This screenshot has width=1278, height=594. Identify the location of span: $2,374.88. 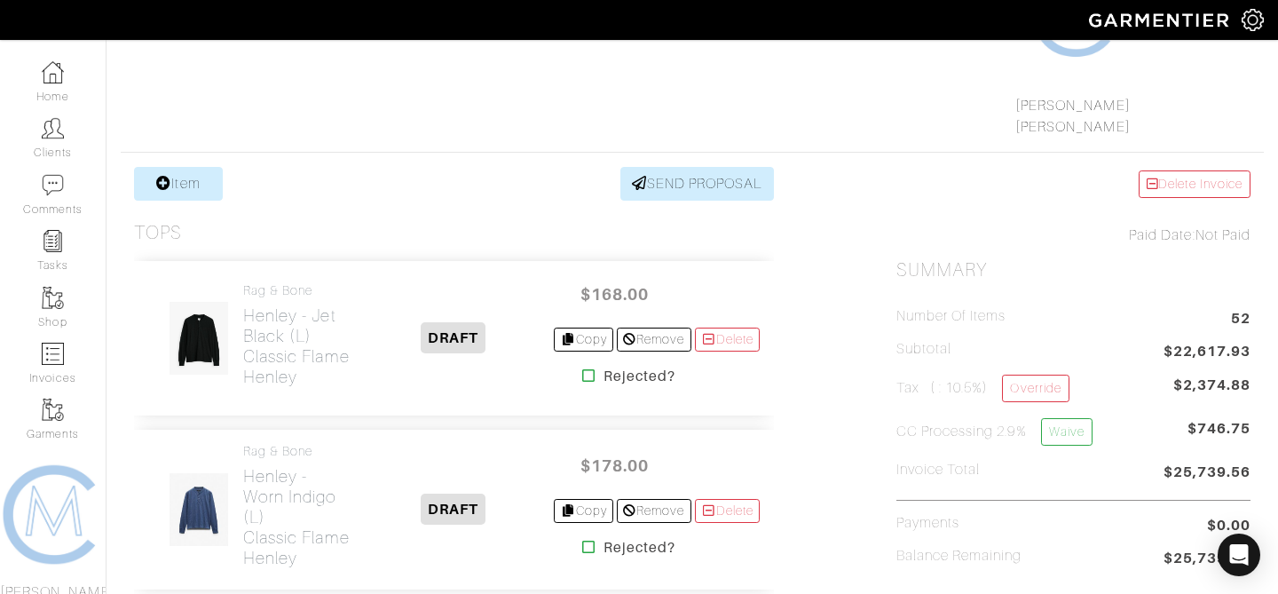
(1212, 385).